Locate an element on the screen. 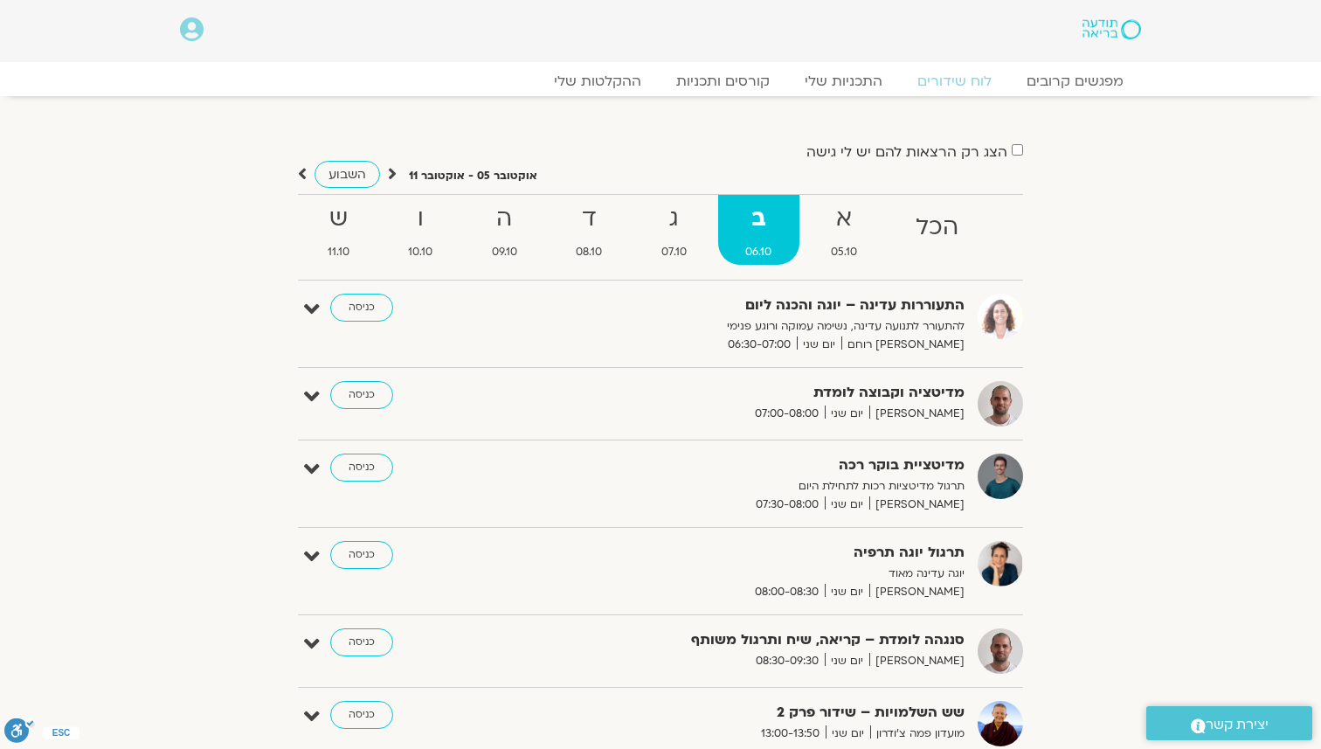 The height and width of the screenshot is (749, 1321). a: ג07.10 is located at coordinates (674, 230).